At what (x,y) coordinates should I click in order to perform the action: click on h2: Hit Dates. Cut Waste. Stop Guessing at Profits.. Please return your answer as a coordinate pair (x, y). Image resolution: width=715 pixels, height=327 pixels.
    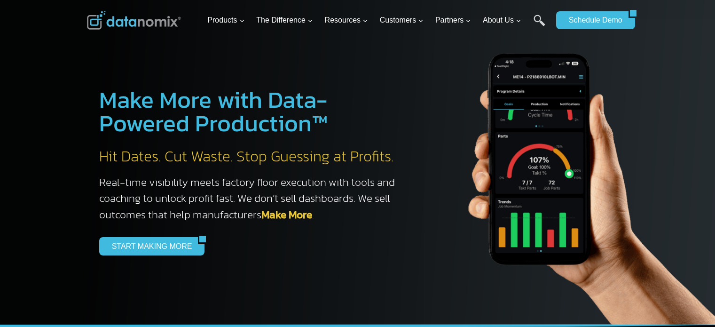
    Looking at the image, I should click on (252, 157).